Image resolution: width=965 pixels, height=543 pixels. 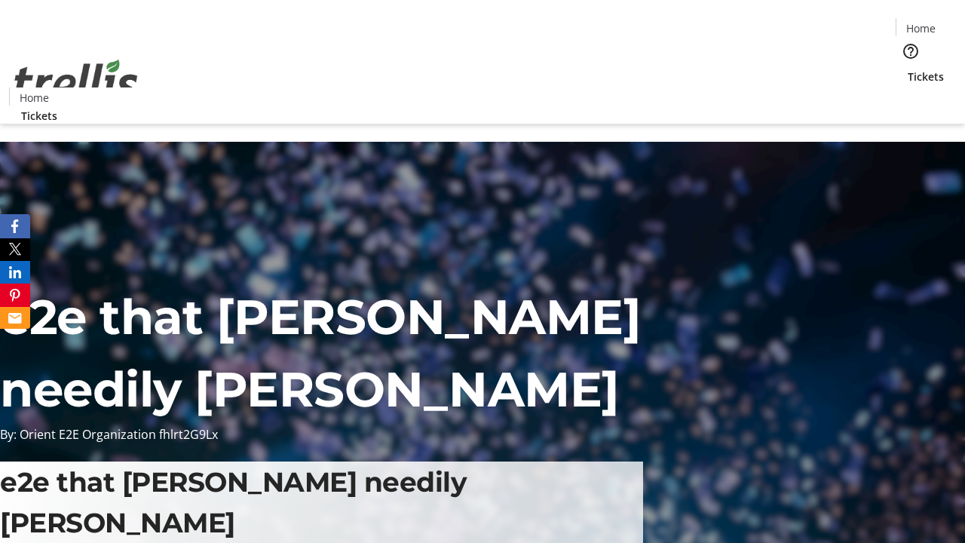 I want to click on button: Cart, so click(x=910, y=99).